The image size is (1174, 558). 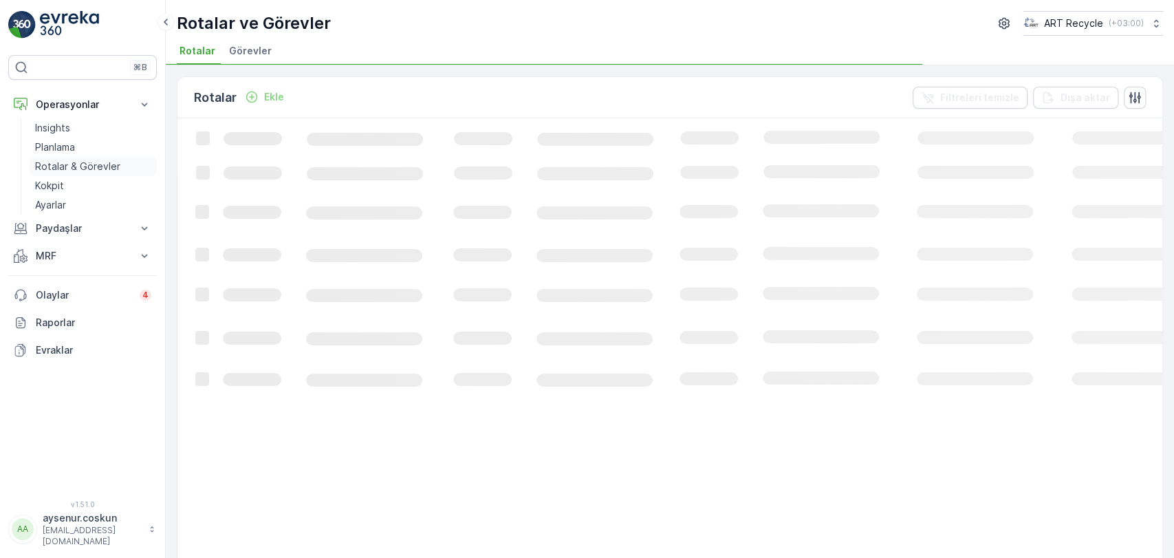 I want to click on p: MRF, so click(x=83, y=256).